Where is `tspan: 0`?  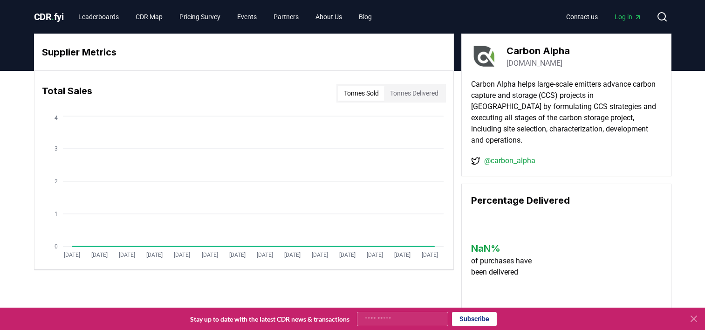
tspan: 0 is located at coordinates (55, 246).